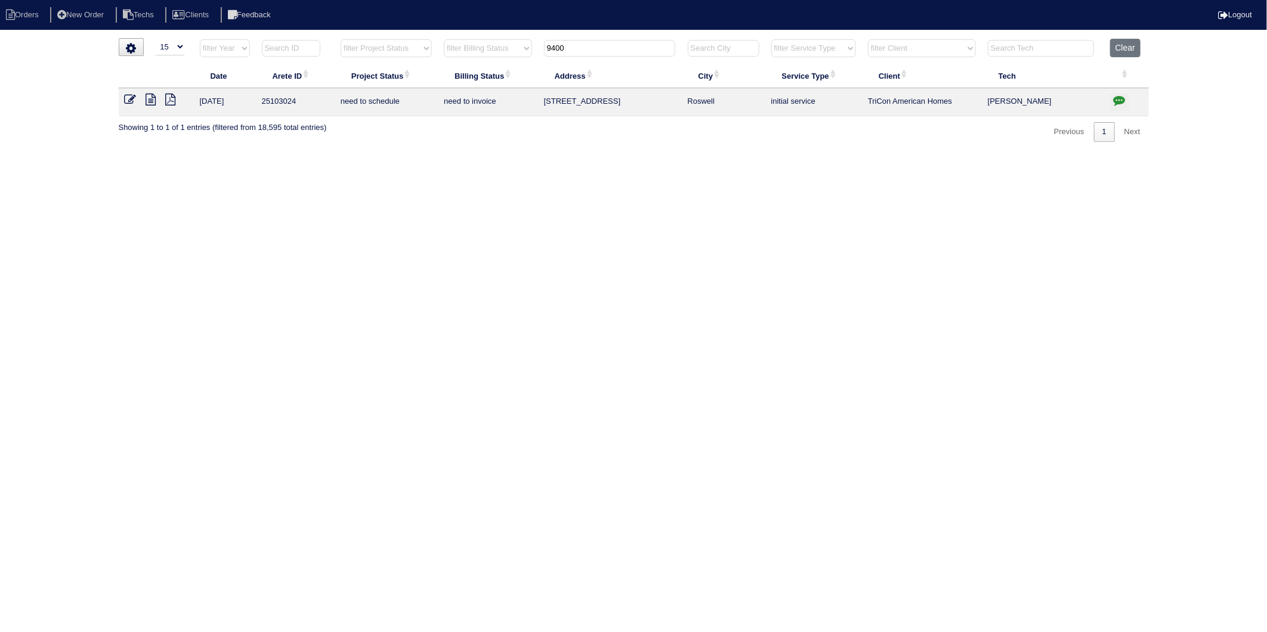 The width and height of the screenshot is (1267, 632). What do you see at coordinates (291, 48) in the screenshot?
I see `input: Search ID` at bounding box center [291, 48].